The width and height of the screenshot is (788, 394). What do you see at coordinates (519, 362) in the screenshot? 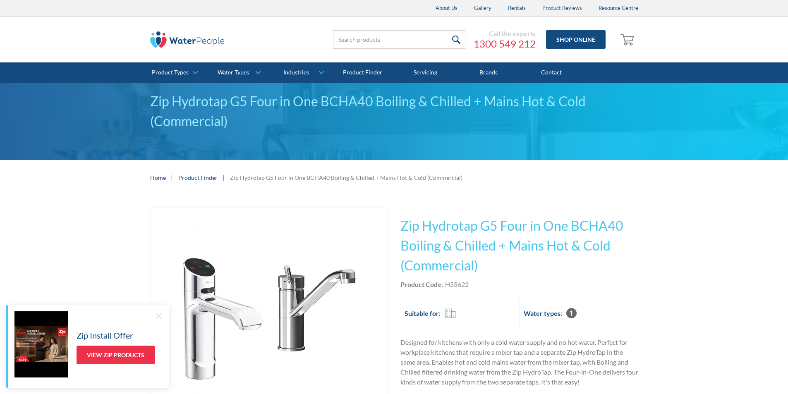
I see `p: Designed for kitchens with only a cold water supply and no hot water. Perfect for workplace kitch...` at bounding box center [519, 362].